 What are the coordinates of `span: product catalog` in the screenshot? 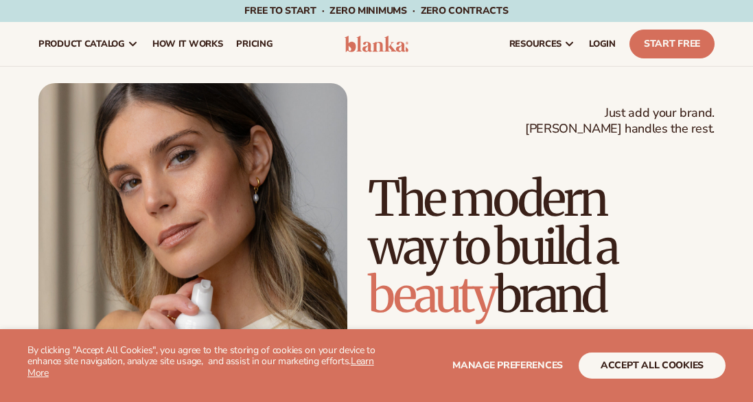 It's located at (82, 44).